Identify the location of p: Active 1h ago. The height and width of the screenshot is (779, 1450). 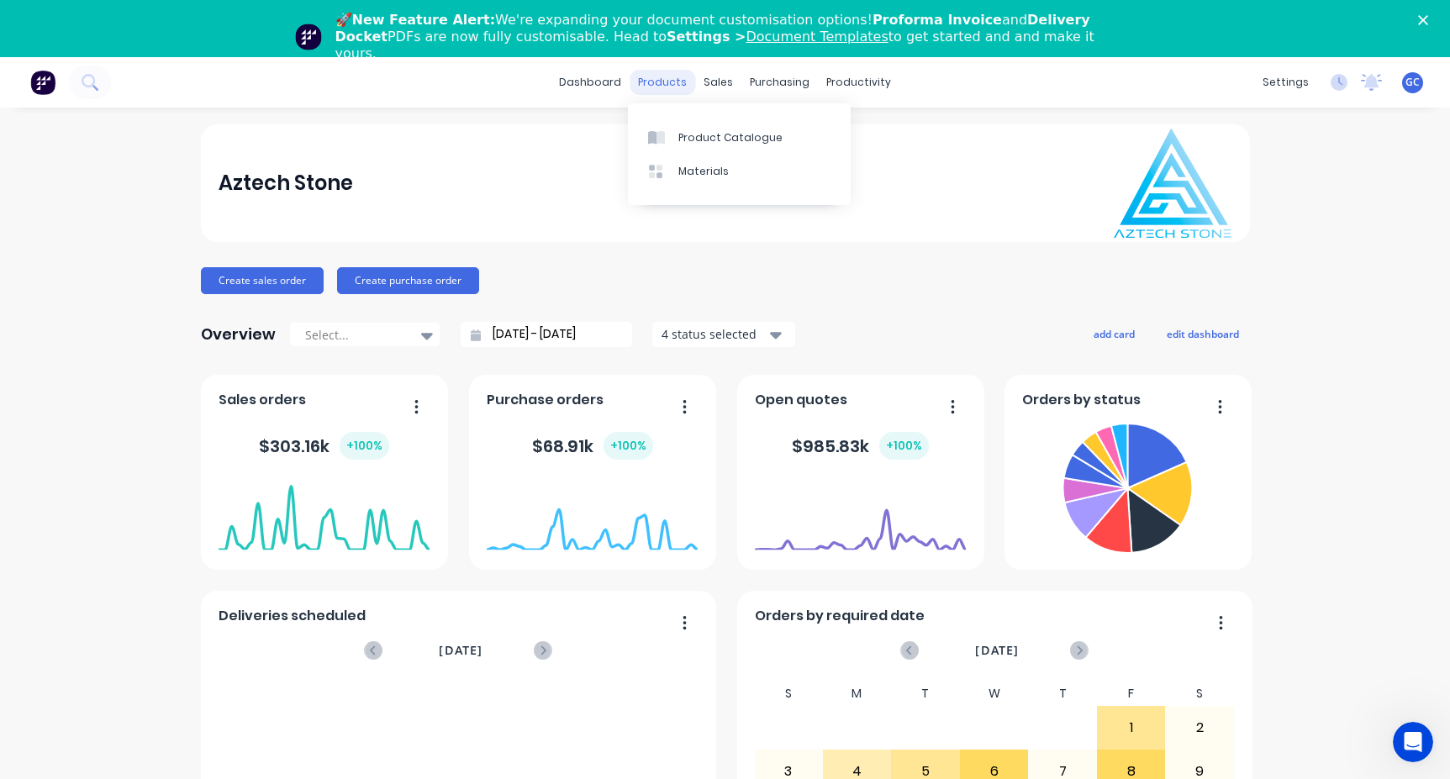
(118, 29).